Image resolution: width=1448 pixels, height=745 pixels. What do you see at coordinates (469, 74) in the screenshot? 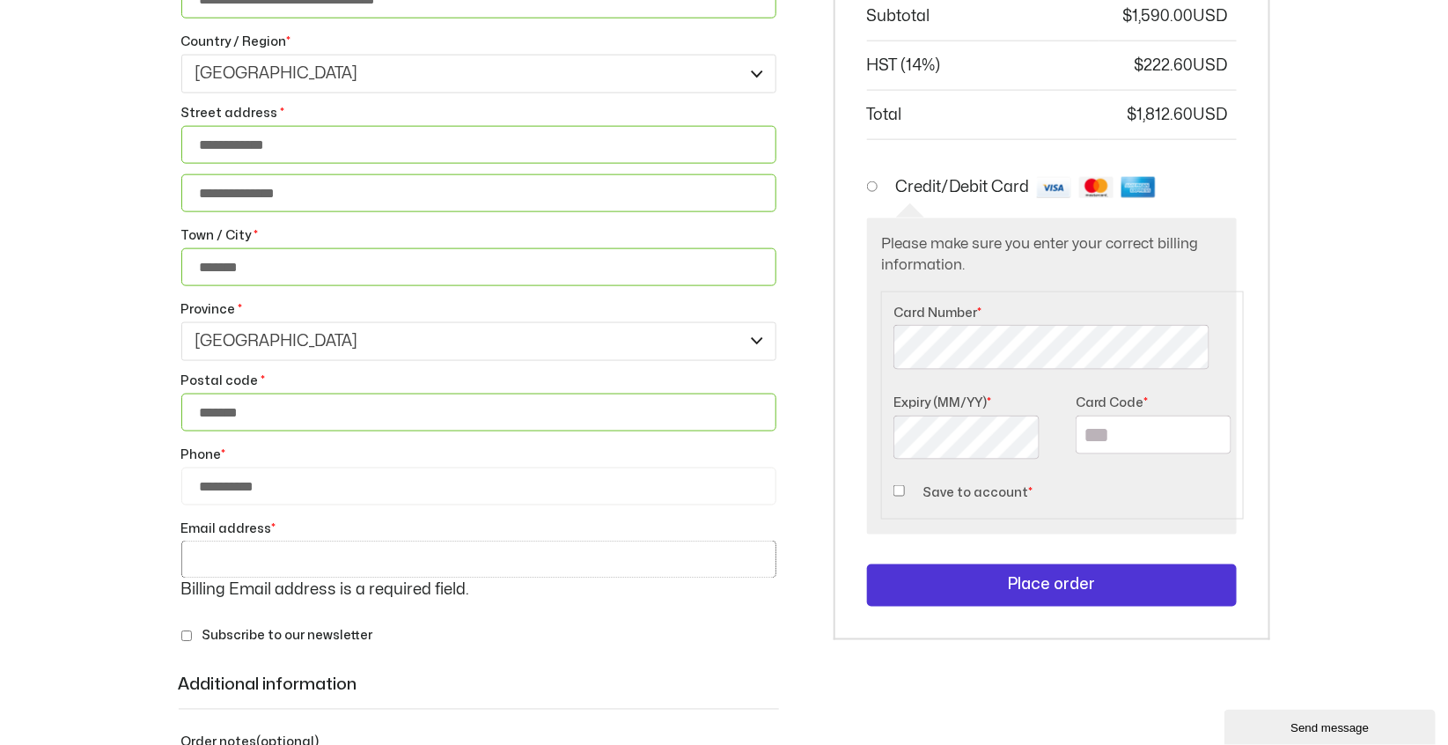
I see `span: Canada` at bounding box center [469, 74].